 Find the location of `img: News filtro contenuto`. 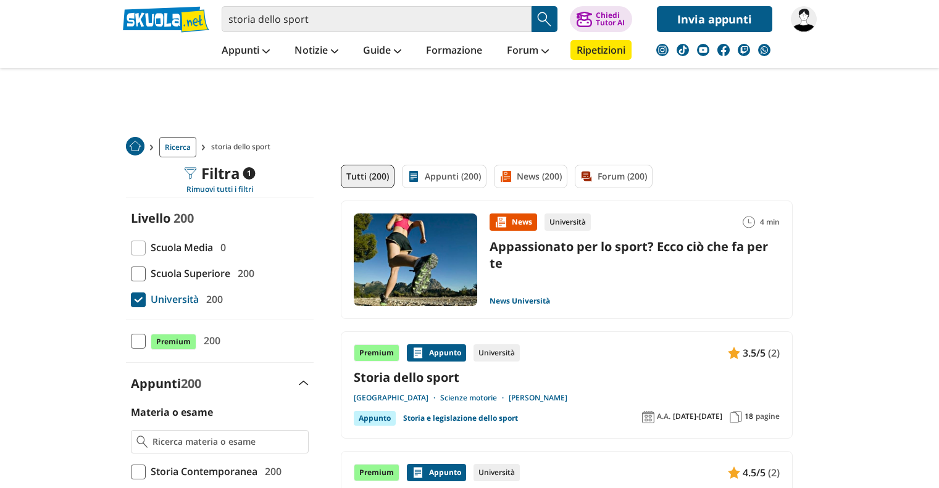

img: News filtro contenuto is located at coordinates (505, 176).